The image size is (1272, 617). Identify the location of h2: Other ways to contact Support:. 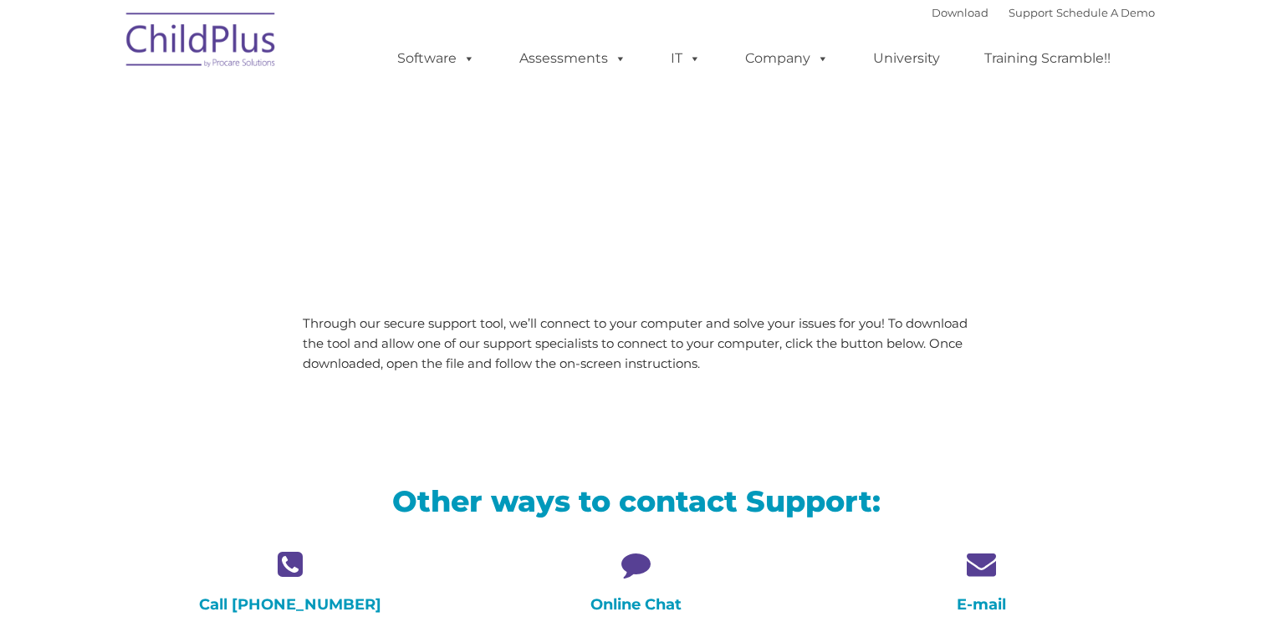
(636, 501).